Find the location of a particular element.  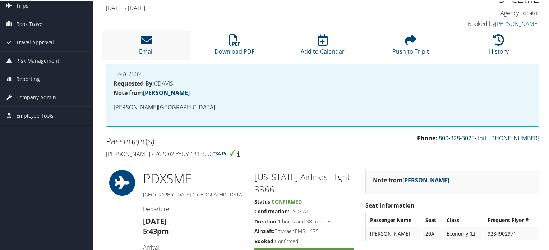

span: Travel Approval is located at coordinates (35, 42).